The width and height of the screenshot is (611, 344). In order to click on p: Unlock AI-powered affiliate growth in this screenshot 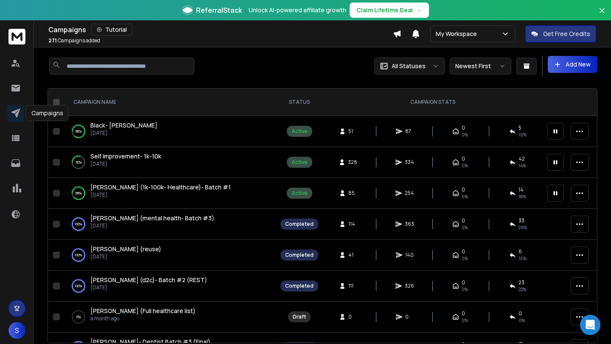, I will do `click(297, 10)`.